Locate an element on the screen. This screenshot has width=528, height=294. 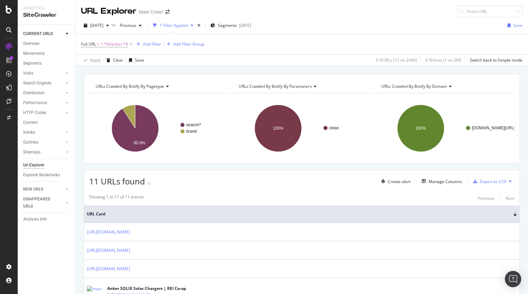
h4: URLs Crawled By Botify By pagetype is located at coordinates (158, 86).